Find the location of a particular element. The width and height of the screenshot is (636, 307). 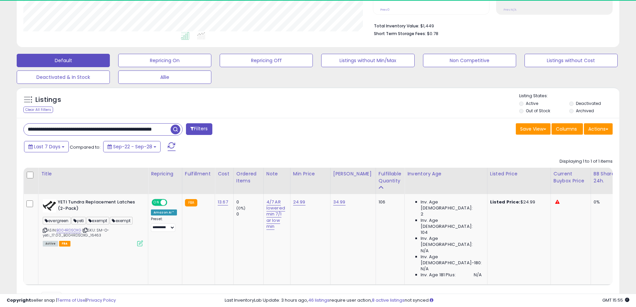

b: Listed Price: is located at coordinates (505, 202).